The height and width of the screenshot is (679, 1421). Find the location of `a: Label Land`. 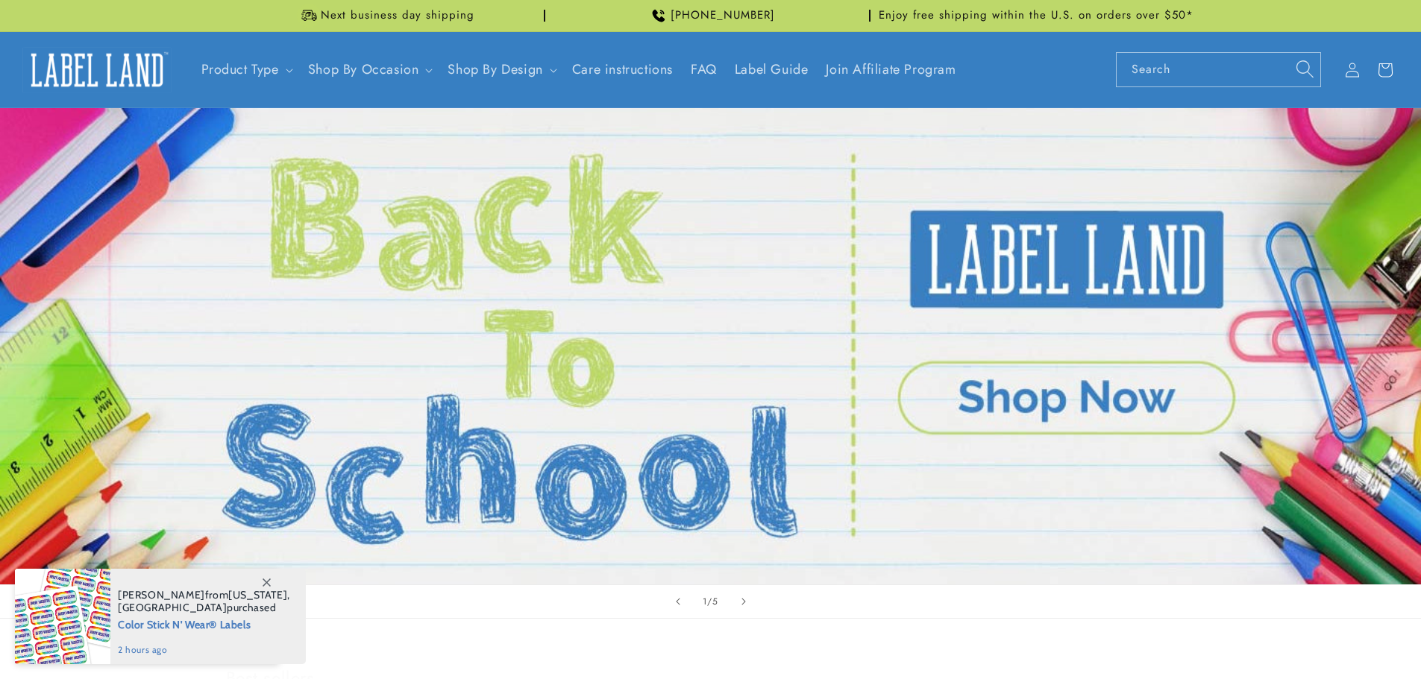

a: Label Land is located at coordinates (97, 69).